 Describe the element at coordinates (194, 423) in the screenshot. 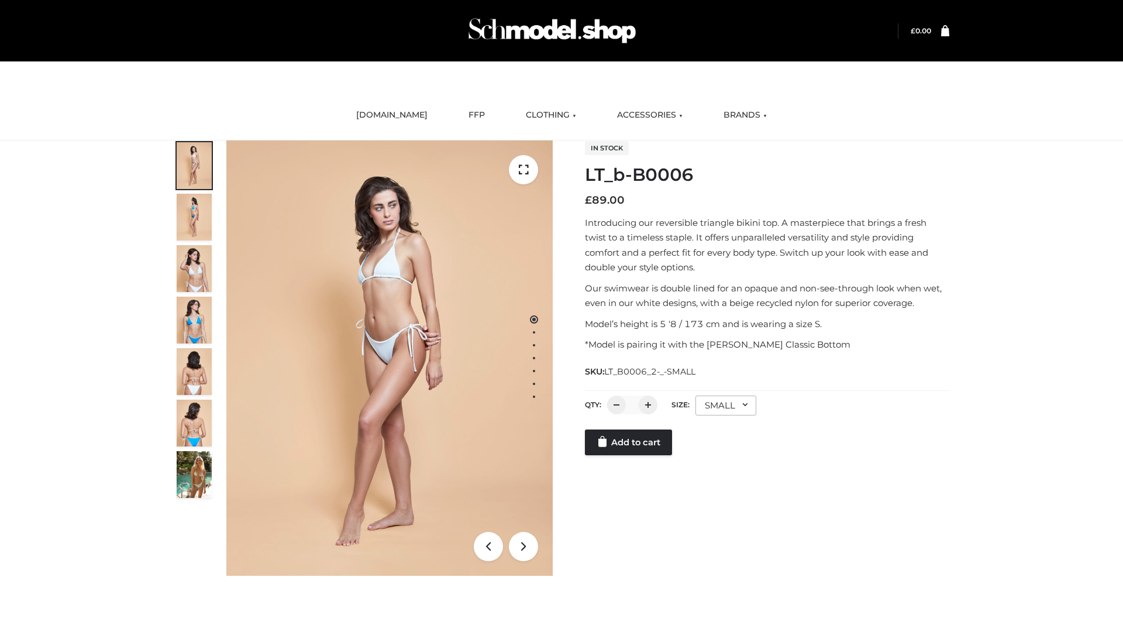

I see `img: ArielClassicBikiniTop_CloudNine_AzureSky_OW114ECO_8-scaled.jpg` at that location.